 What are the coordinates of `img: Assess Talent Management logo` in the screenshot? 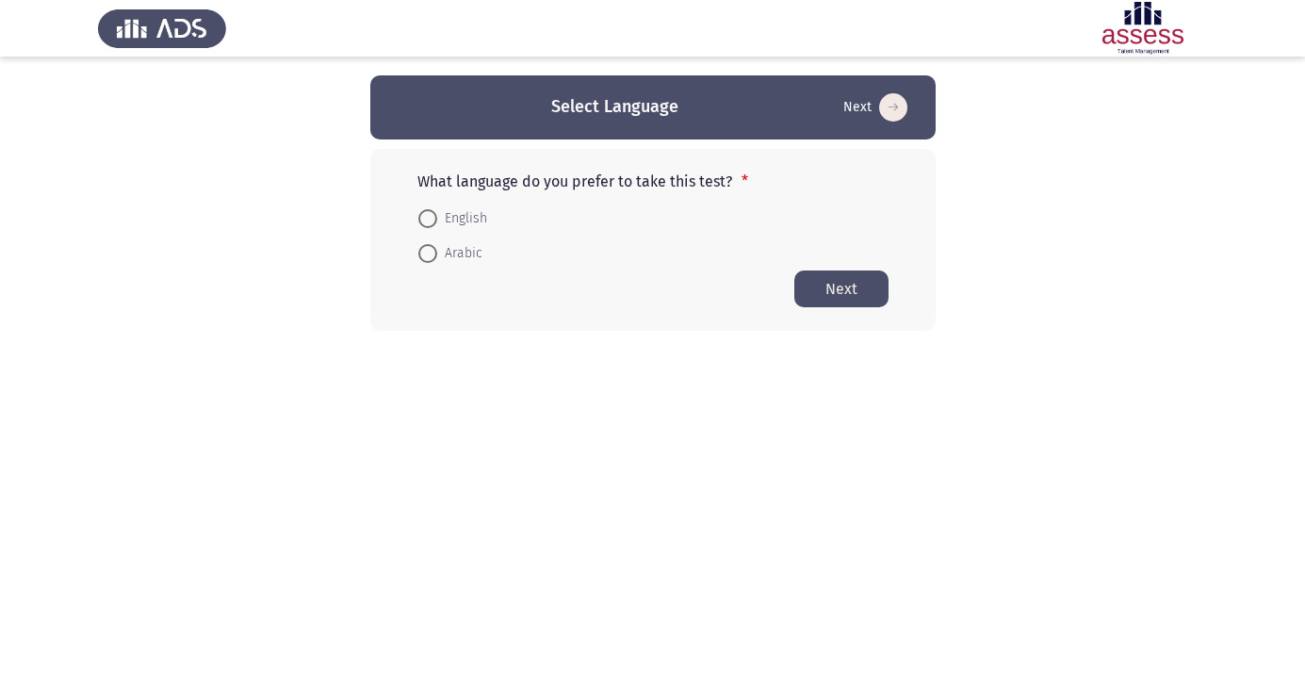 It's located at (162, 28).